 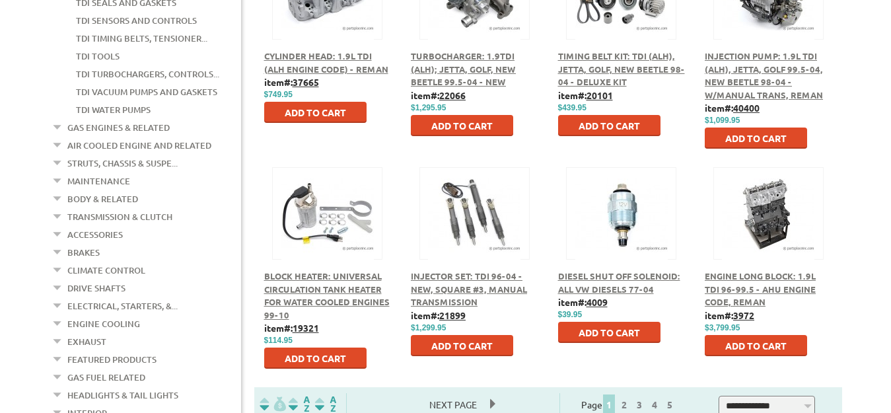 I want to click on a: Featured Products, so click(x=112, y=359).